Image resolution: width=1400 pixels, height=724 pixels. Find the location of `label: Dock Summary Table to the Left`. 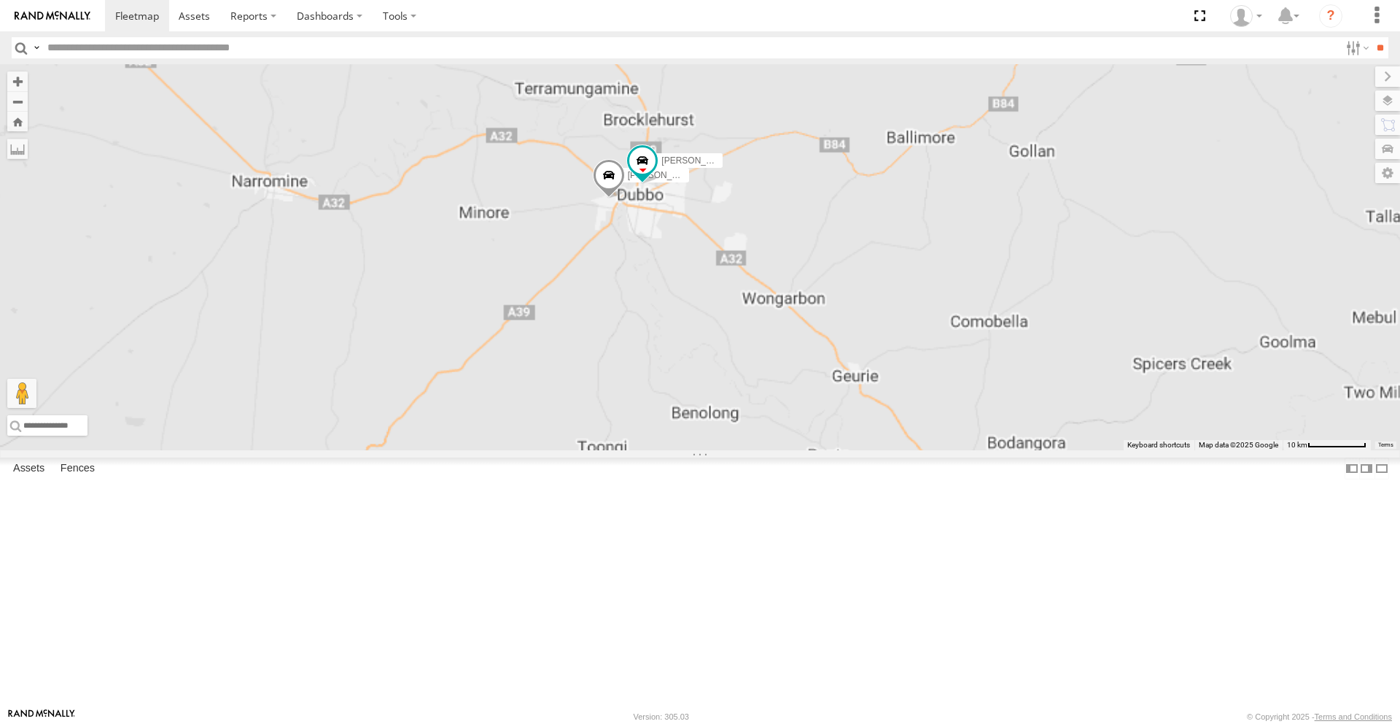

label: Dock Summary Table to the Left is located at coordinates (1352, 468).